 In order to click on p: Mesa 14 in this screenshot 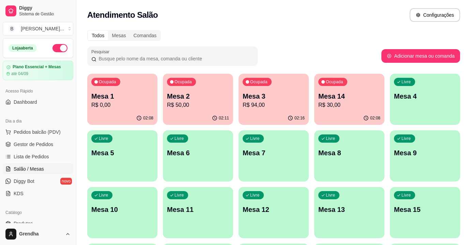, I will do `click(349, 96)`.